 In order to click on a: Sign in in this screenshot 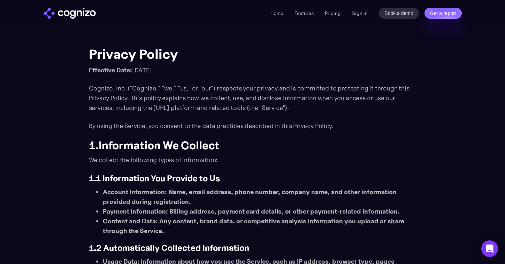, I will do `click(360, 13)`.